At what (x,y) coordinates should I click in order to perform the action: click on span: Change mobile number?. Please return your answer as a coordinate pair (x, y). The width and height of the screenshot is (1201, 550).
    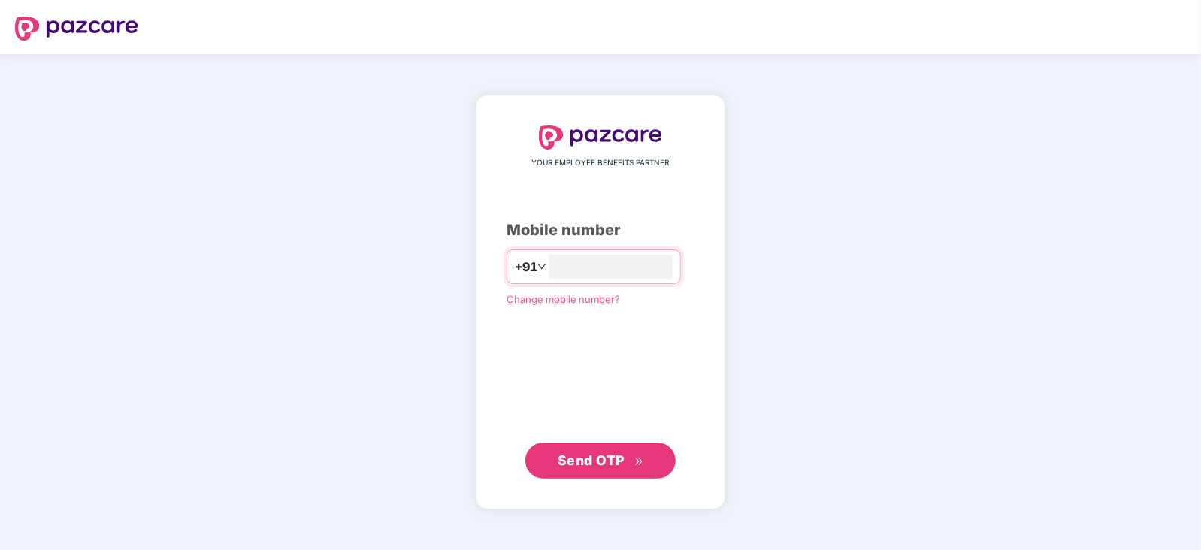
    Looking at the image, I should click on (563, 299).